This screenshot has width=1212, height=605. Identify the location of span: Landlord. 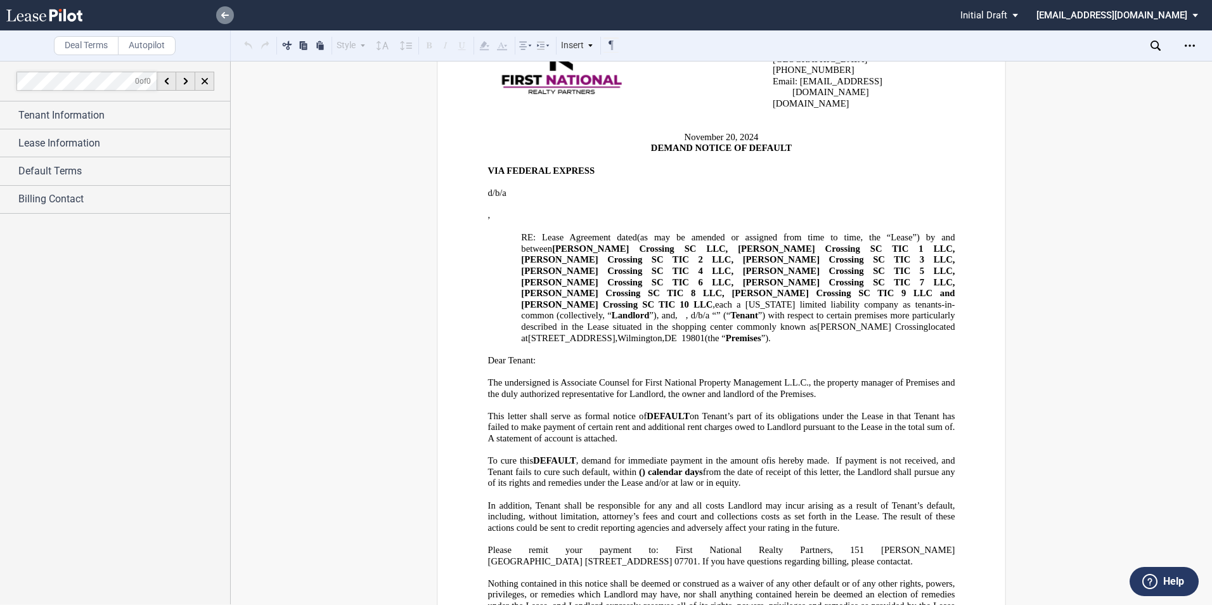
(630, 315).